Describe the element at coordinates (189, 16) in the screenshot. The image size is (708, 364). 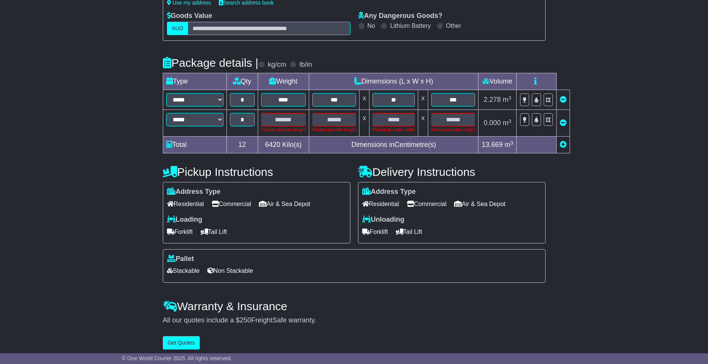
I see `label: Goods Value` at that location.